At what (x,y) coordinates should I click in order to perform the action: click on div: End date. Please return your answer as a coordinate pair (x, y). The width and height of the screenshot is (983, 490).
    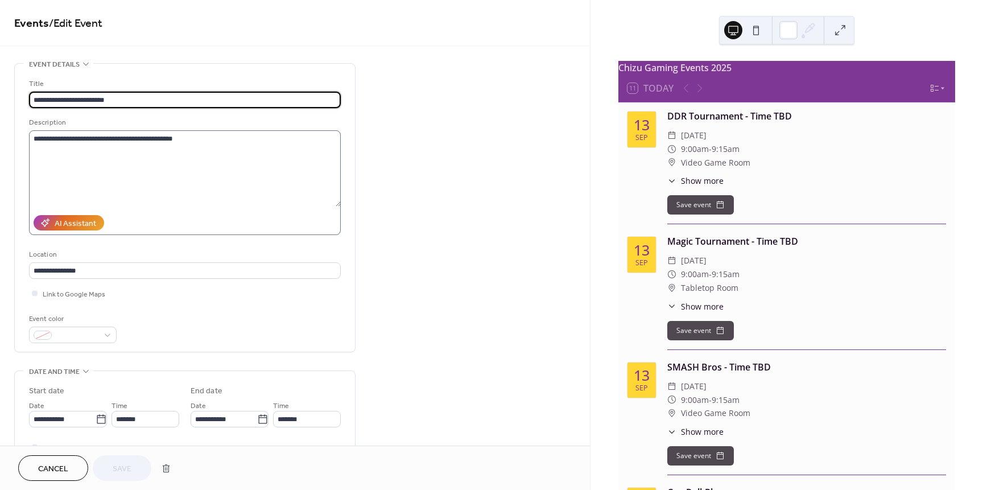
    Looking at the image, I should click on (206, 391).